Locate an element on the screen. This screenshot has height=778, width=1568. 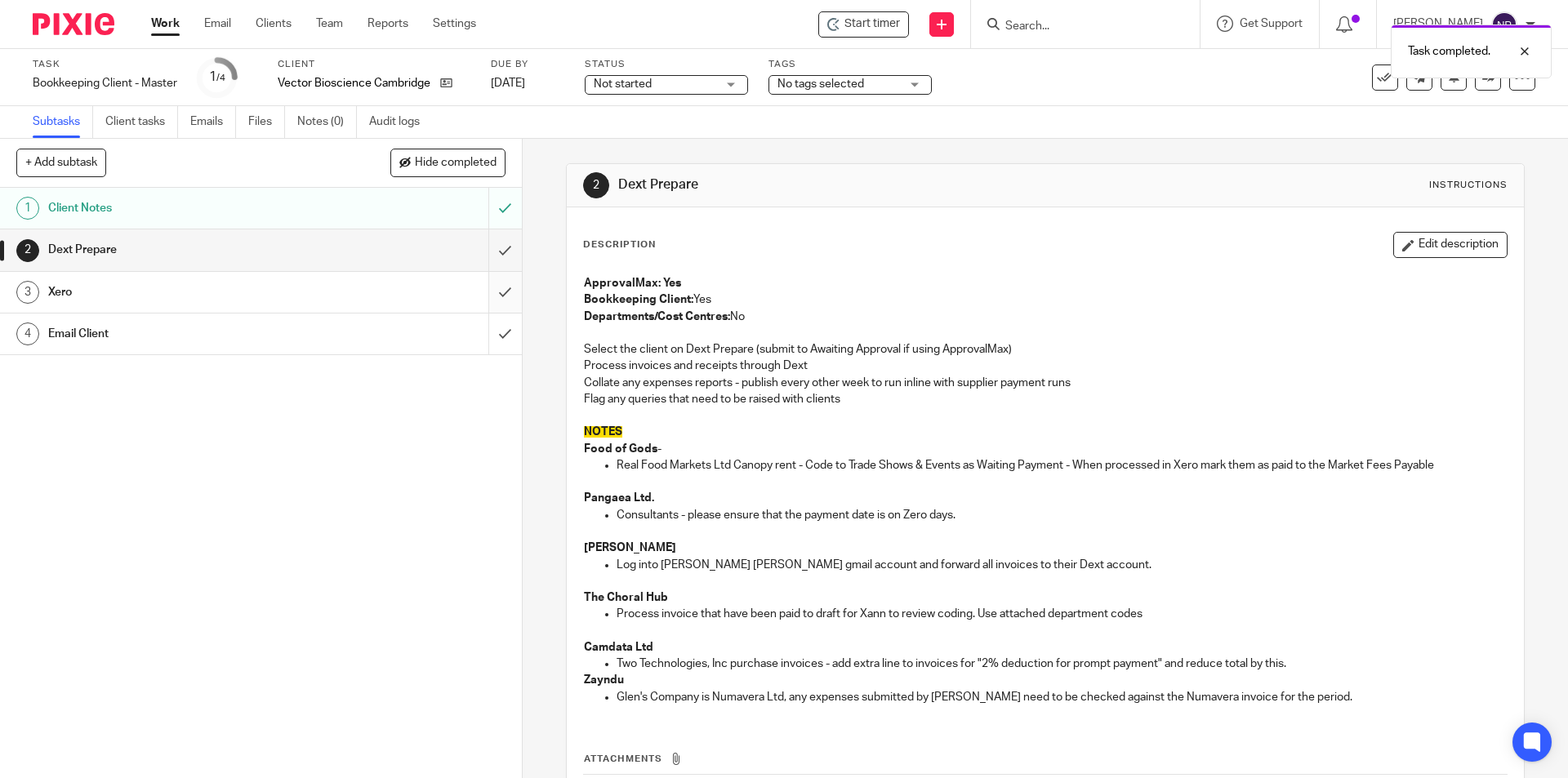
strong: Departments/Cost Centres: is located at coordinates (656, 317).